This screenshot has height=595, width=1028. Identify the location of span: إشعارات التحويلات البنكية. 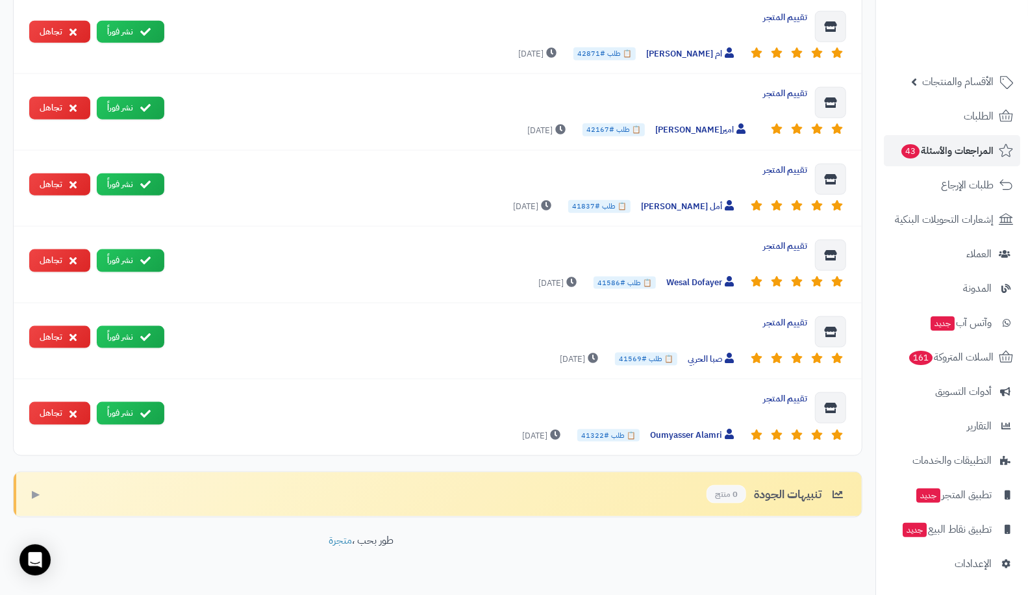
(944, 220).